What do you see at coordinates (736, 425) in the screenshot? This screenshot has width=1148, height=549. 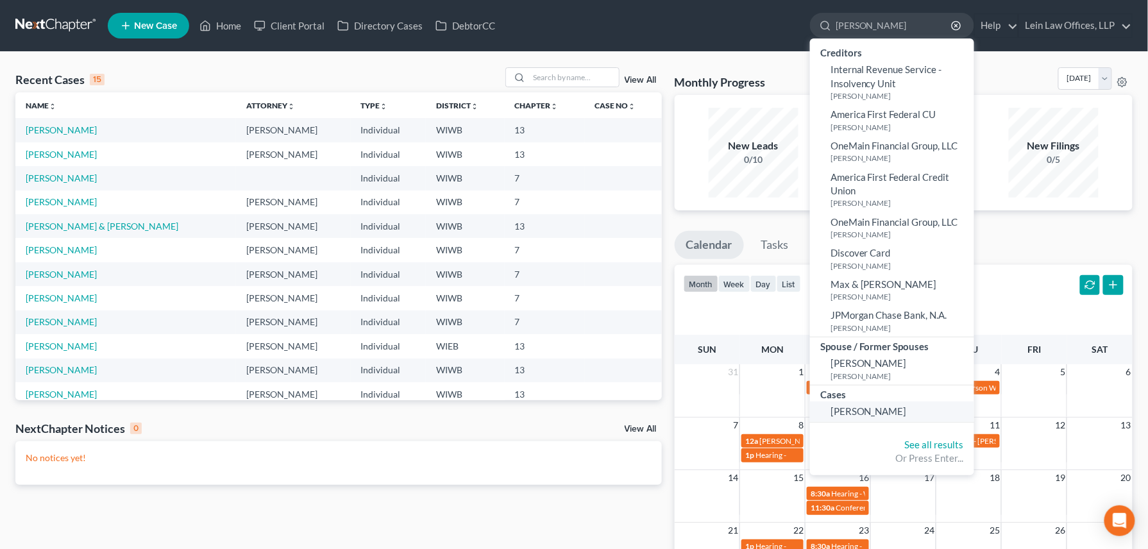 I see `span: 7` at bounding box center [736, 425].